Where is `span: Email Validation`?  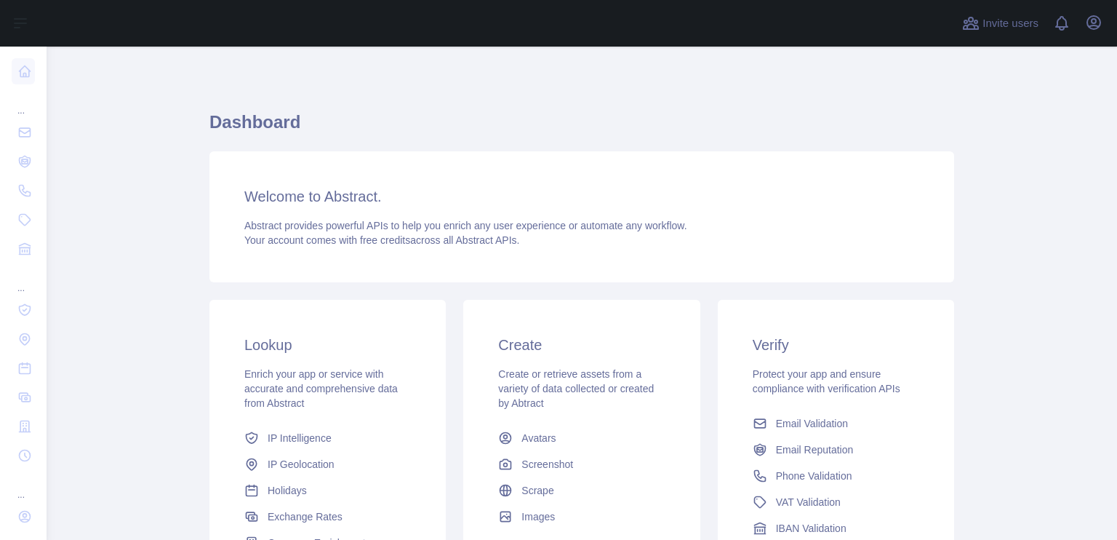
span: Email Validation is located at coordinates (812, 423).